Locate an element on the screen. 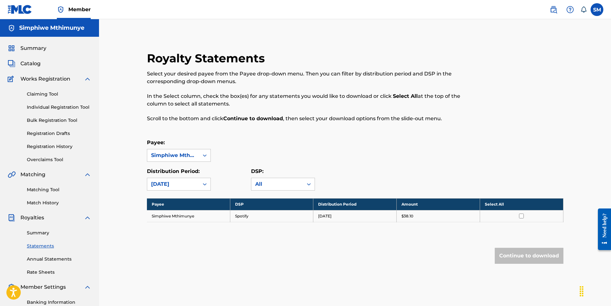  strong: Continue to download is located at coordinates (253, 118).